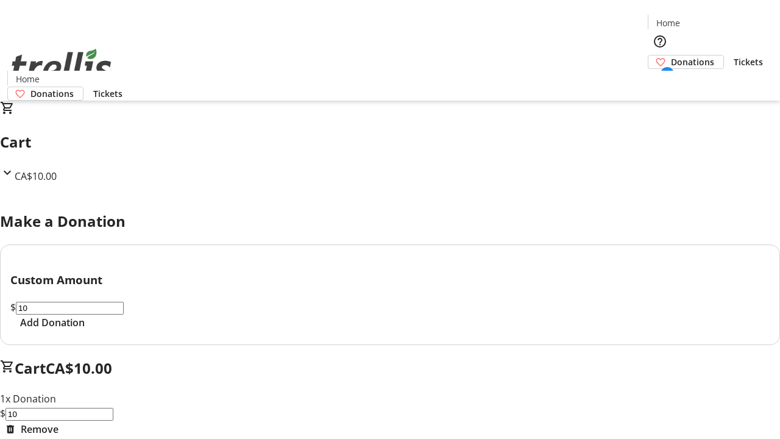  I want to click on img: Orient E2E Organization FF5IkU6PR7's Logo, so click(62, 66).